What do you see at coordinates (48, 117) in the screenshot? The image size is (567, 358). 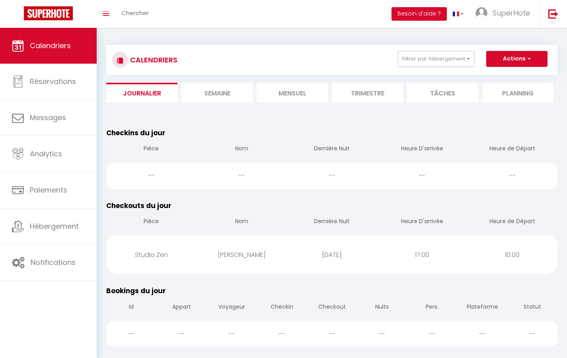 I see `span: Messages` at bounding box center [48, 117].